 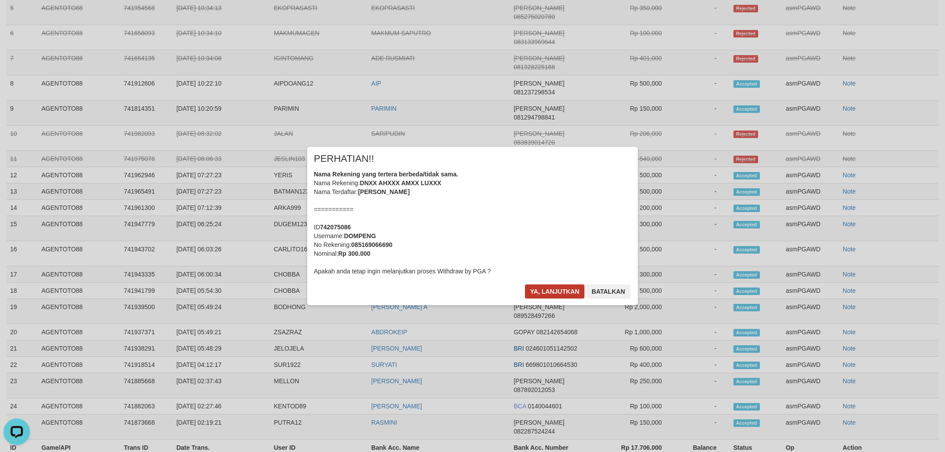 I want to click on button: Batalkan, so click(x=608, y=291).